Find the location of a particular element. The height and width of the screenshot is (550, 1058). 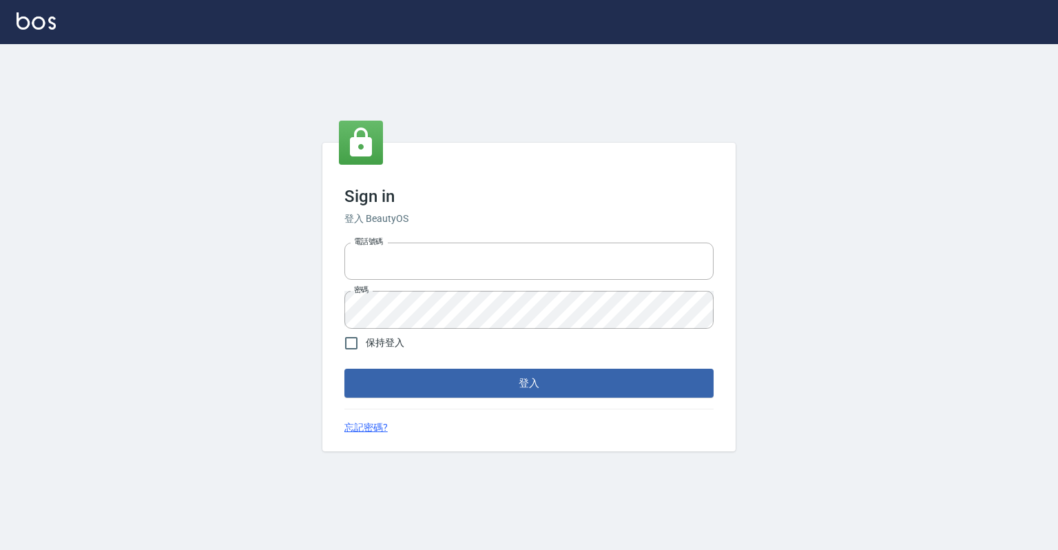

h3: Sign in is located at coordinates (529, 196).